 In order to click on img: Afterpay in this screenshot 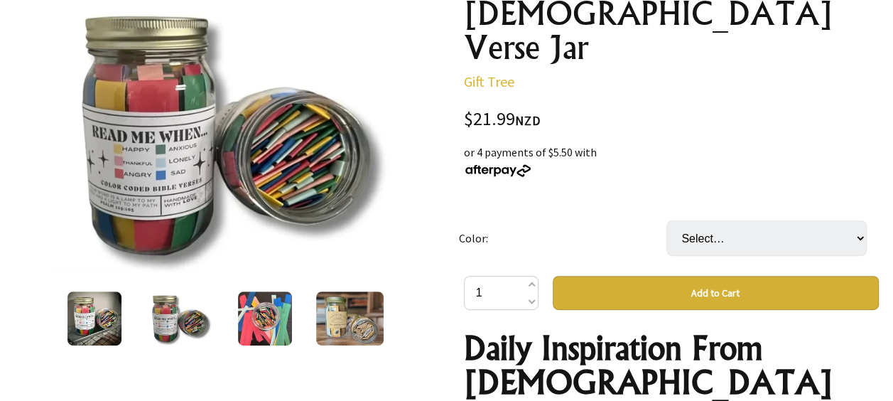, I will do `click(498, 171)`.